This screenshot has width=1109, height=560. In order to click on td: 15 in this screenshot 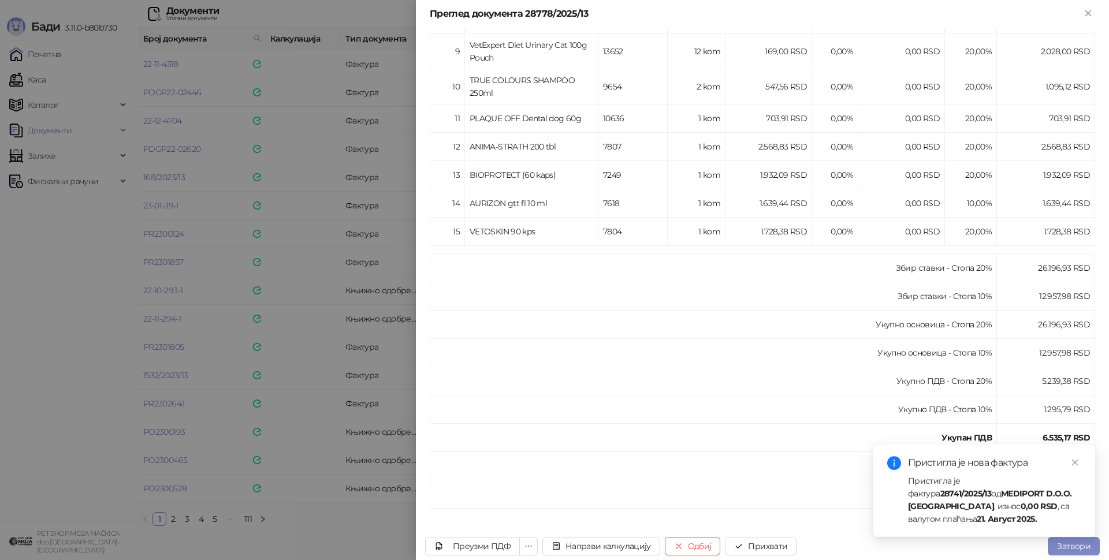, I will do `click(448, 232)`.